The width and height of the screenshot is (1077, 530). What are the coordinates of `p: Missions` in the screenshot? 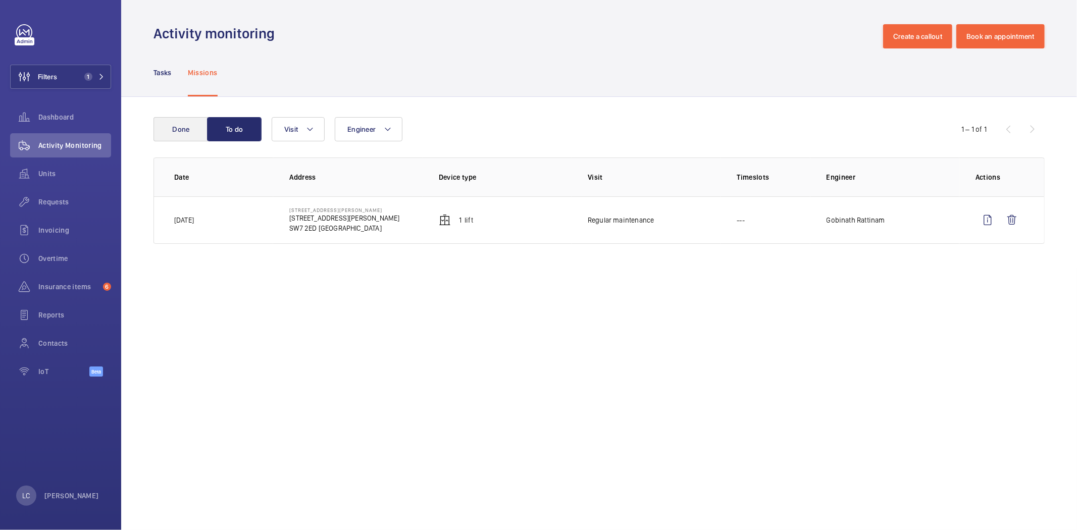 It's located at (202, 73).